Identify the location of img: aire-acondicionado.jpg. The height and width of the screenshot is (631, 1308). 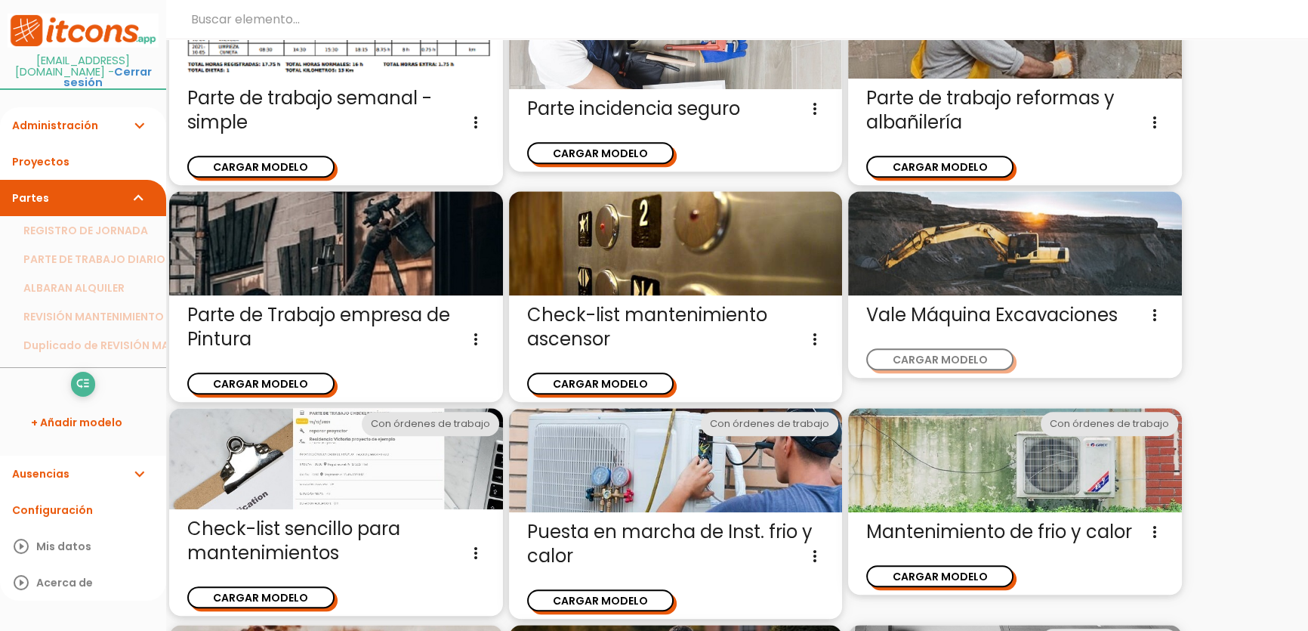
(1015, 460).